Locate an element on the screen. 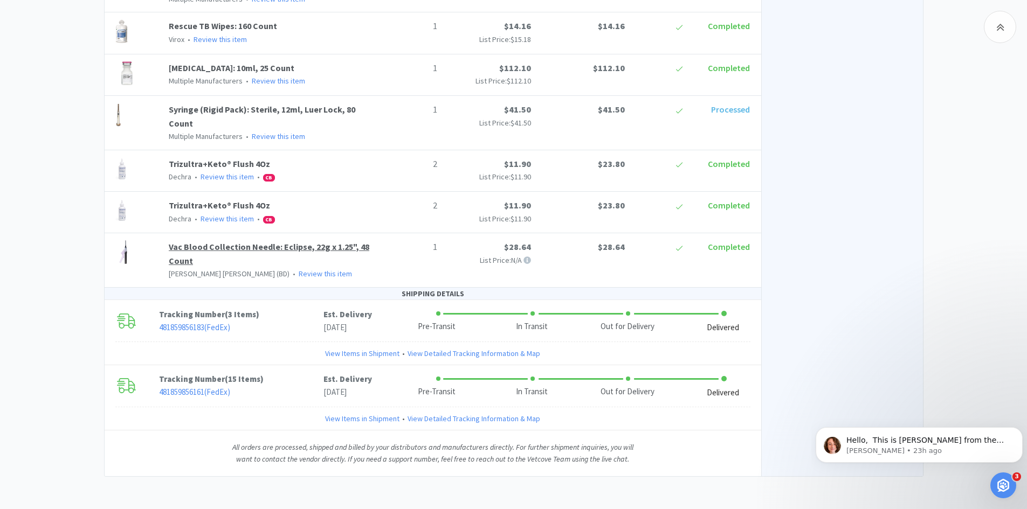 Image resolution: width=1027 pixels, height=509 pixels. div: message notification from Anna, 23h ago. Hello, ​ This is Anna from the Vetcove support team; I s... is located at coordinates (108, 40).